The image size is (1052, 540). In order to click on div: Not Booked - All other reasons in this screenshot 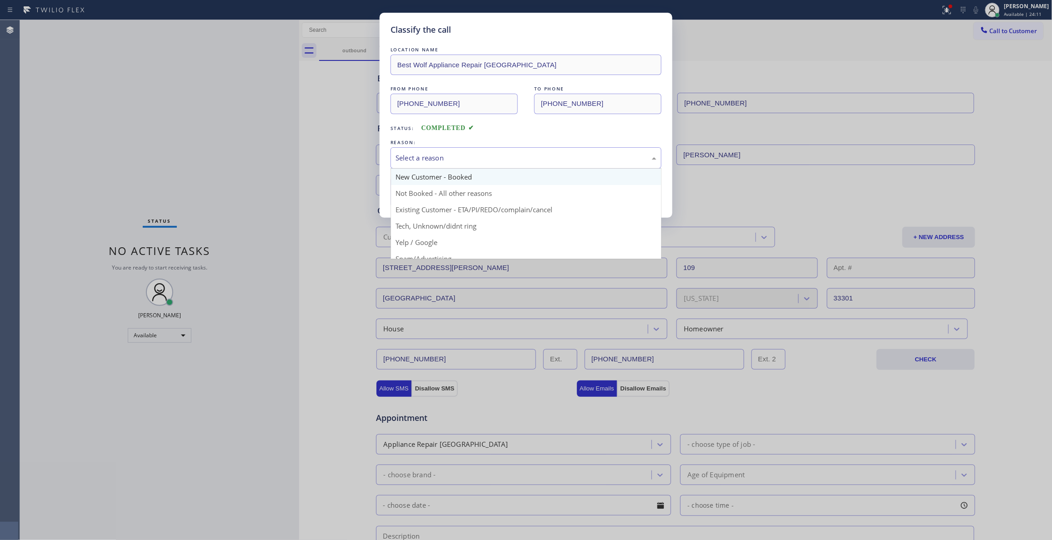, I will do `click(526, 193)`.